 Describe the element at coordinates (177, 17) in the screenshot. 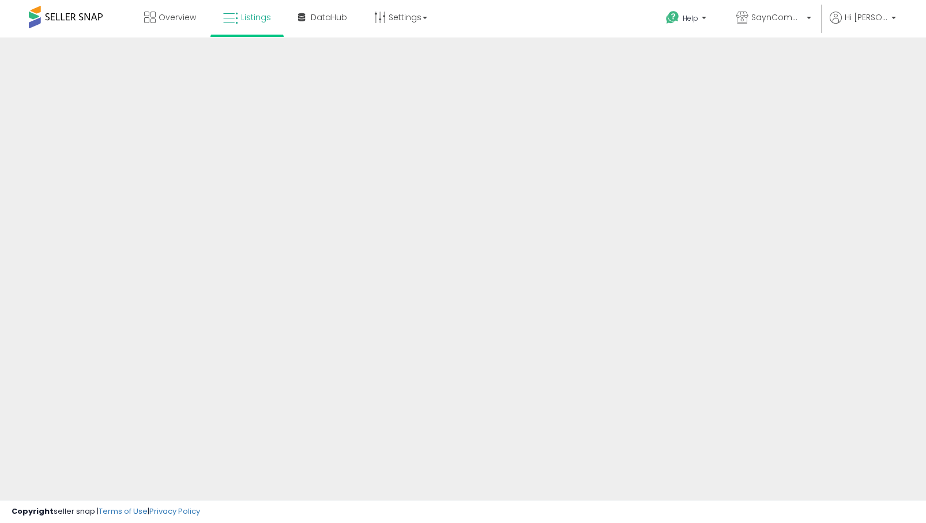

I see `span: Overview` at that location.